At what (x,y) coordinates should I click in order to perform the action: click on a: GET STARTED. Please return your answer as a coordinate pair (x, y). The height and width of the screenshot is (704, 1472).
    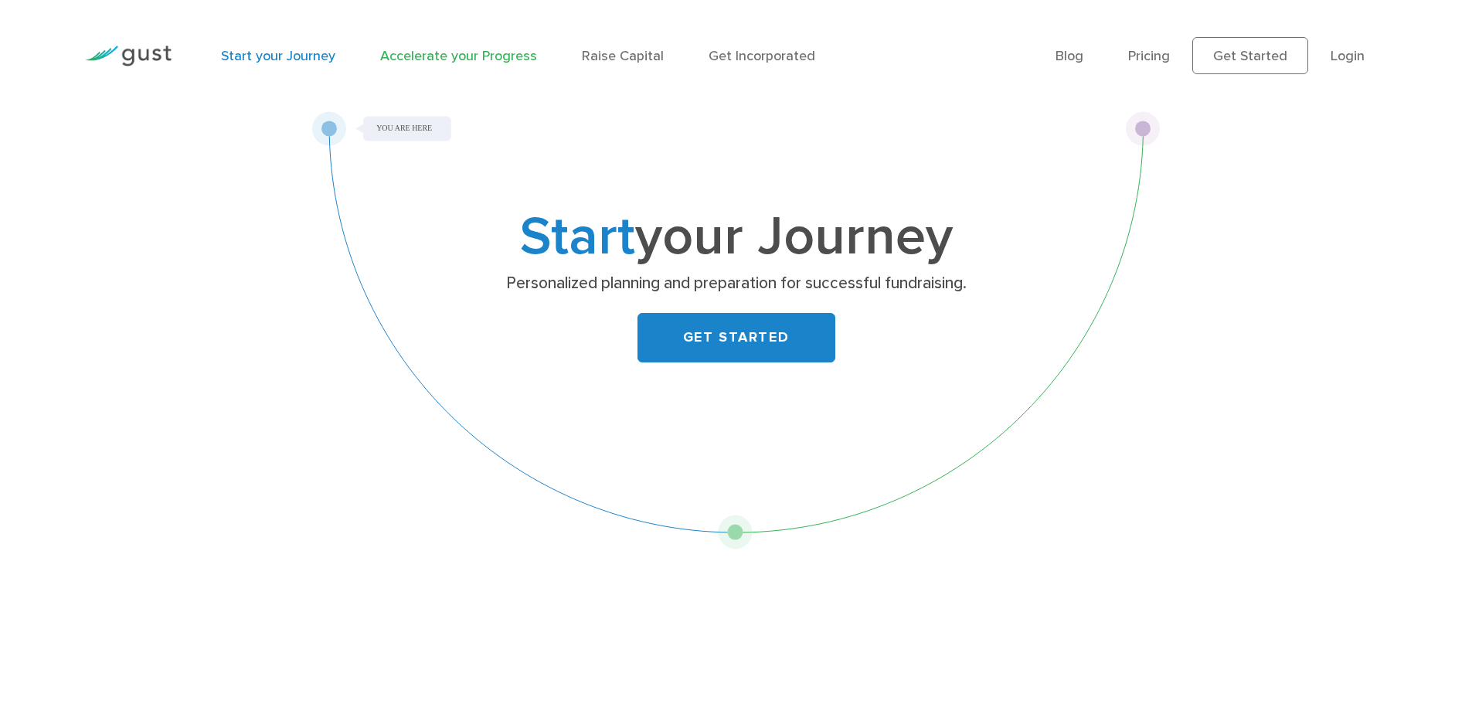
    Looking at the image, I should click on (736, 338).